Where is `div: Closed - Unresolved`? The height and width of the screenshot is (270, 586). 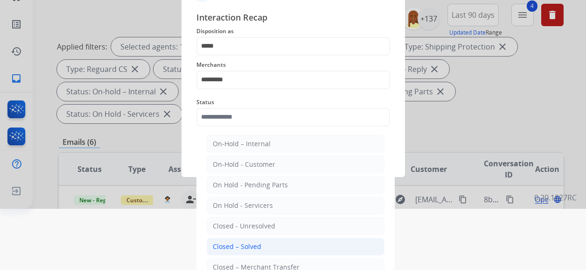 div: Closed - Unresolved is located at coordinates (244, 226).